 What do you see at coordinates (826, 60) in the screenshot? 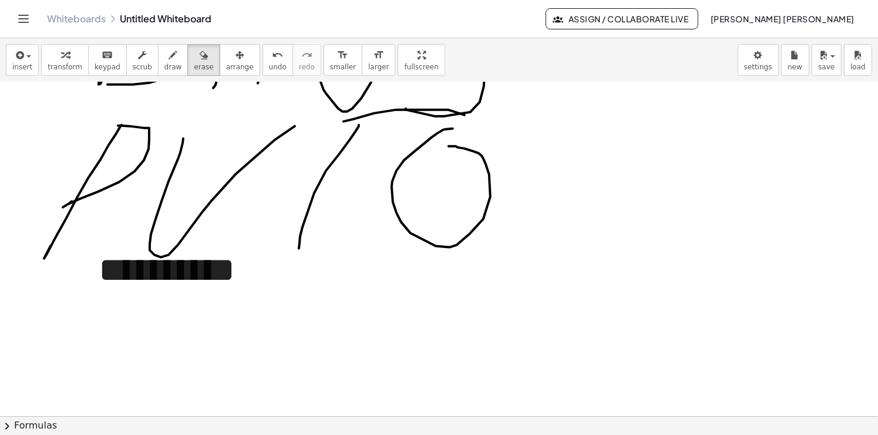
I see `button: save` at bounding box center [826, 60].